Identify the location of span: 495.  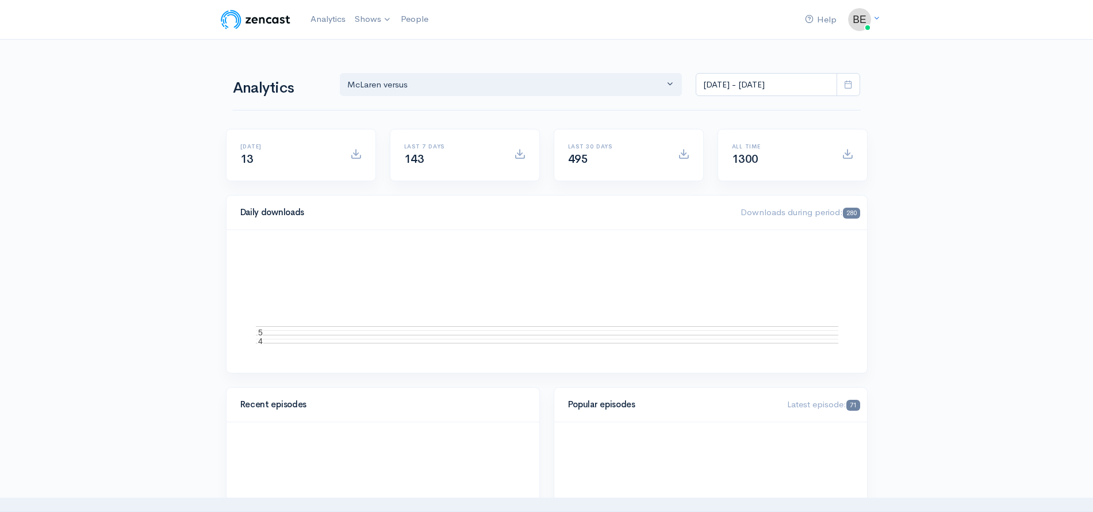
(578, 159).